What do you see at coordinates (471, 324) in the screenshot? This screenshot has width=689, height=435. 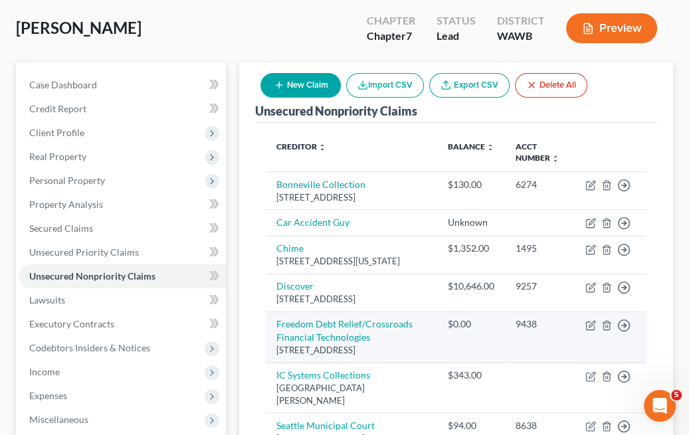 I see `div: $0.00` at bounding box center [471, 324].